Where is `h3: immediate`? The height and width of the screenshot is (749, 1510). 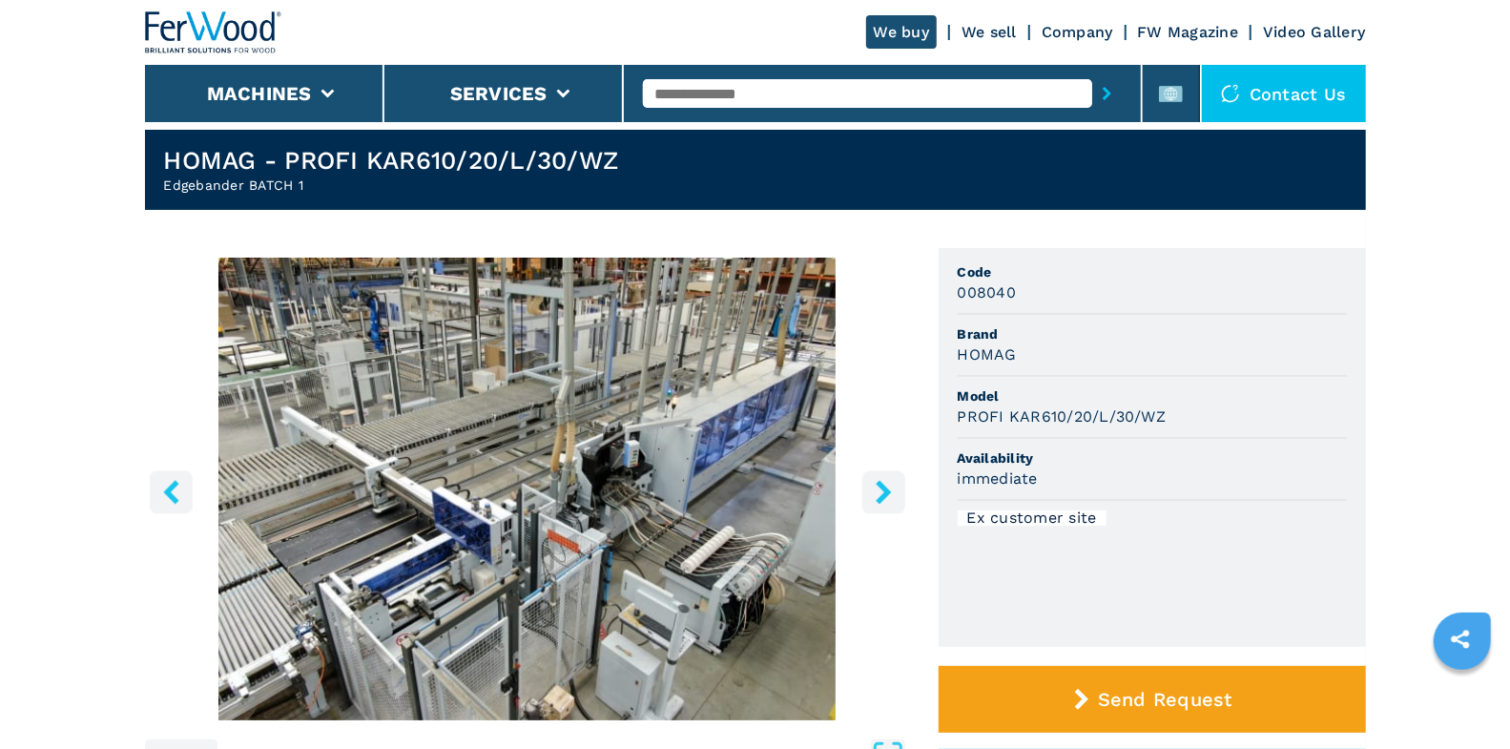
h3: immediate is located at coordinates (998, 478).